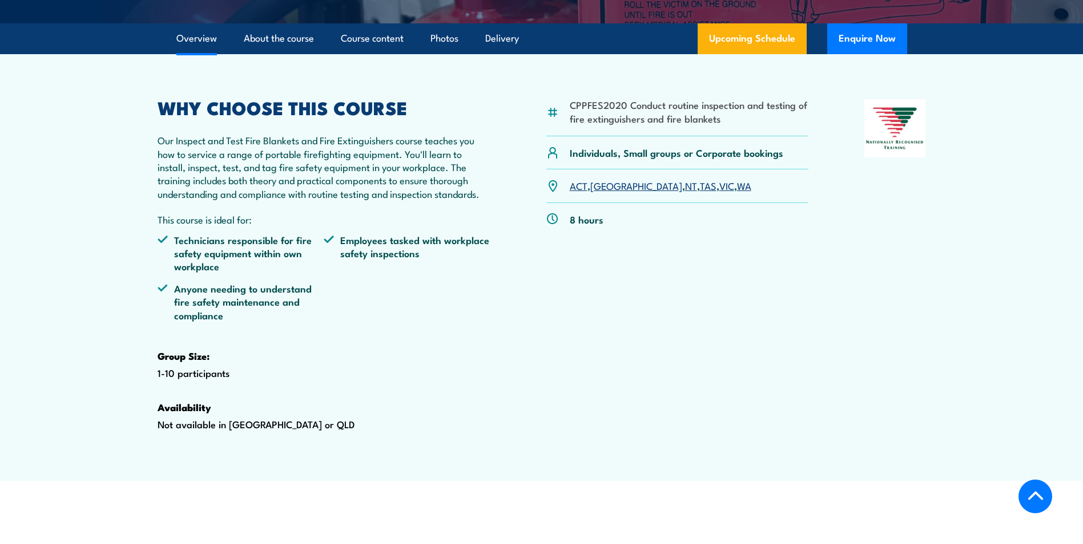 This screenshot has height=544, width=1083. I want to click on button: Enquire Now, so click(867, 39).